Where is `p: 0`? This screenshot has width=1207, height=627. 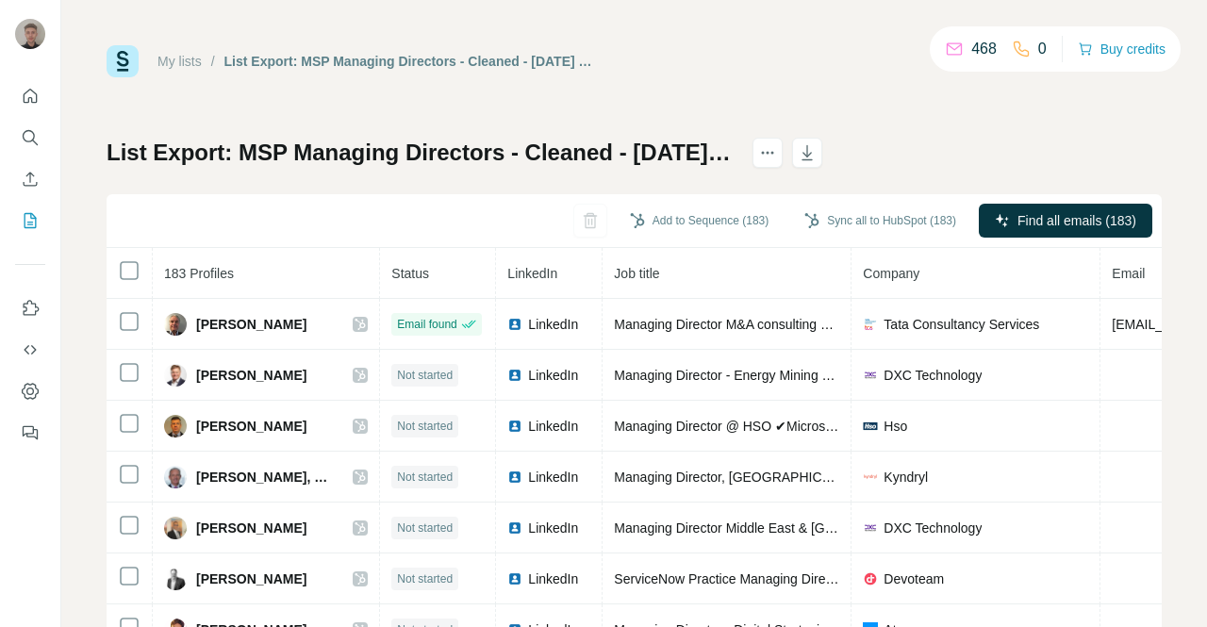 p: 0 is located at coordinates (1042, 49).